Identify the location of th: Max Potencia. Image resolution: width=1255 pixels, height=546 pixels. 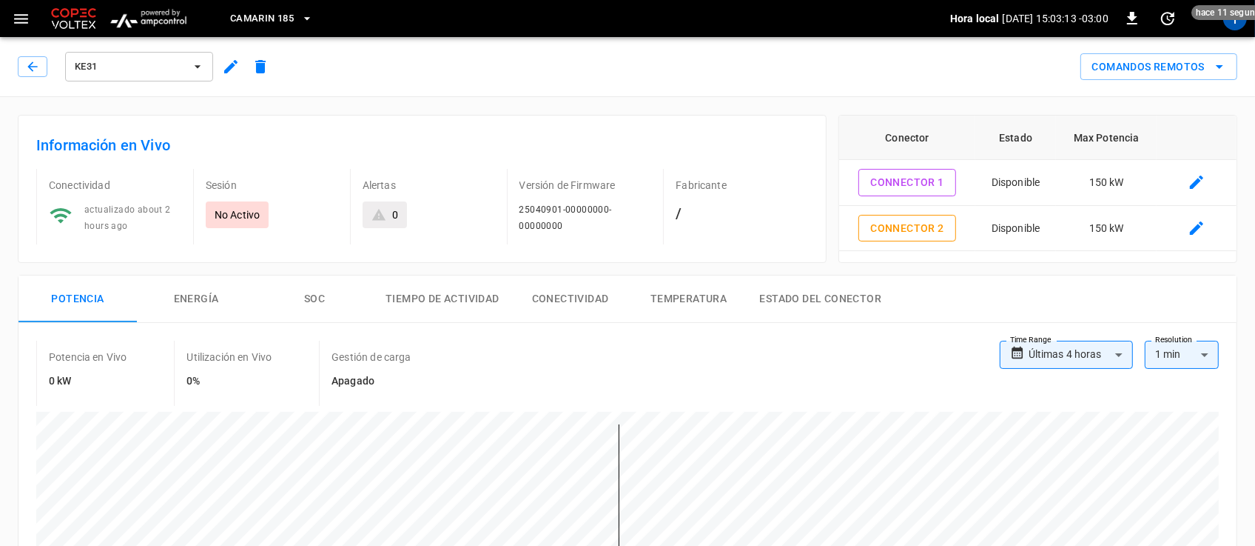
(1107, 138).